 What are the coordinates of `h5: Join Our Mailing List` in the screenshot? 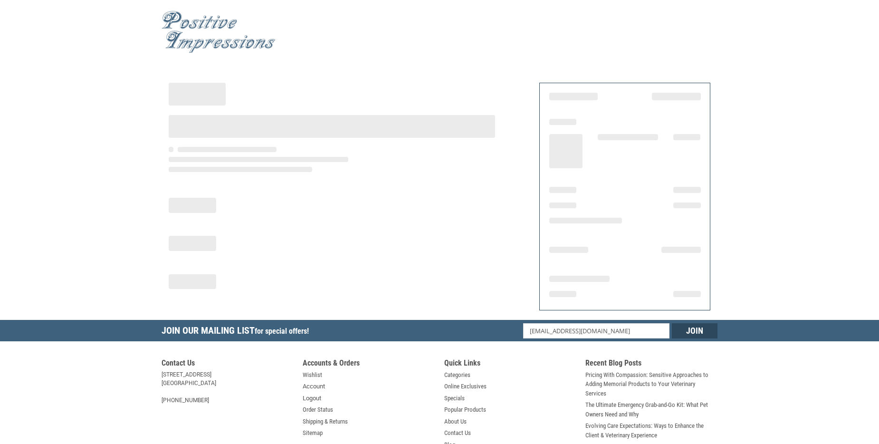 It's located at (238, 332).